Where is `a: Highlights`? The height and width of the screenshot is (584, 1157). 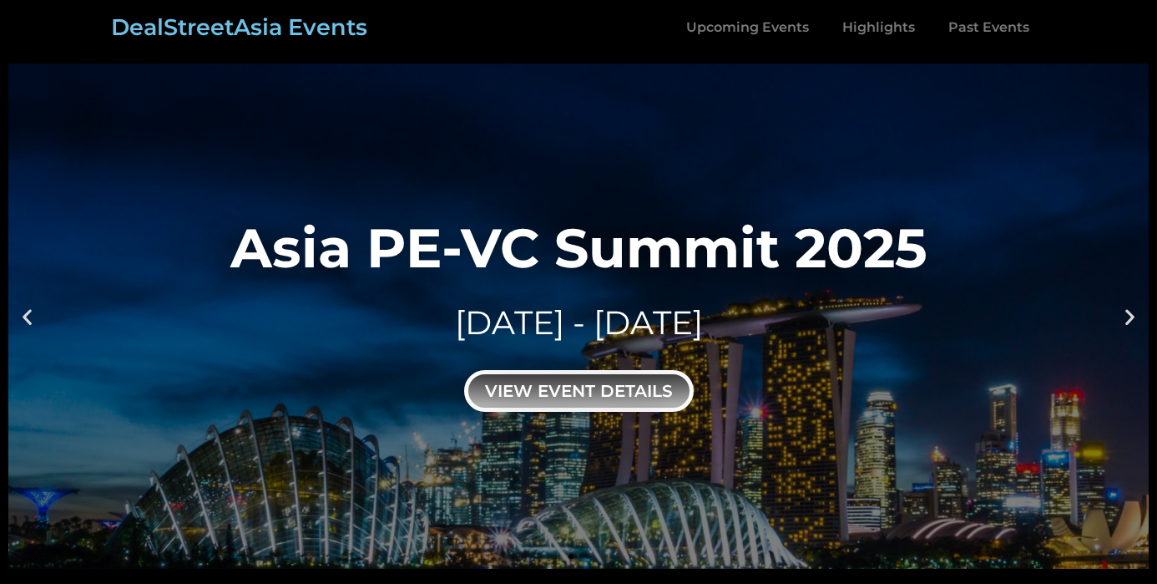 a: Highlights is located at coordinates (878, 28).